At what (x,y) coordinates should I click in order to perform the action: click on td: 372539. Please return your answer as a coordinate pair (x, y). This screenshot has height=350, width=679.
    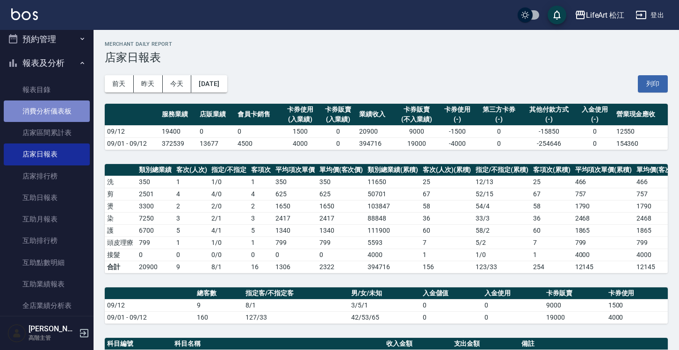
    Looking at the image, I should click on (178, 144).